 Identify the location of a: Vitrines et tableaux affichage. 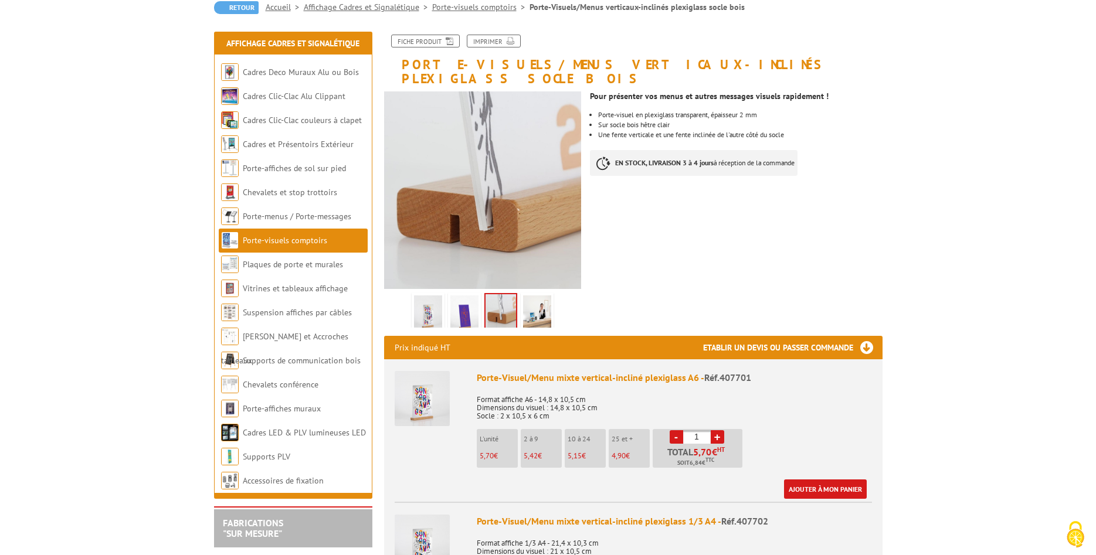
(295, 289).